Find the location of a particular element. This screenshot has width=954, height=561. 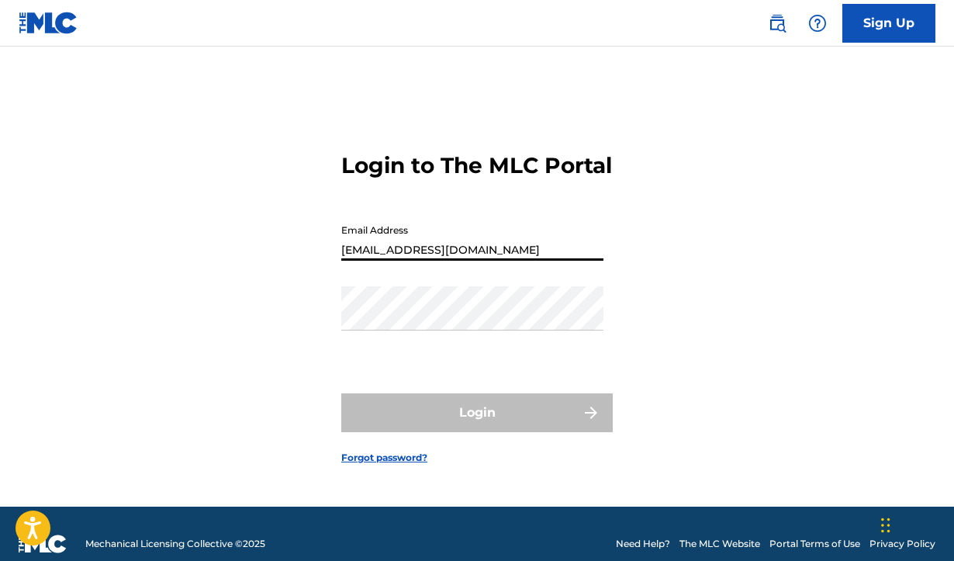

span: Mechanical Licensing Collective © 2025 is located at coordinates (175, 544).